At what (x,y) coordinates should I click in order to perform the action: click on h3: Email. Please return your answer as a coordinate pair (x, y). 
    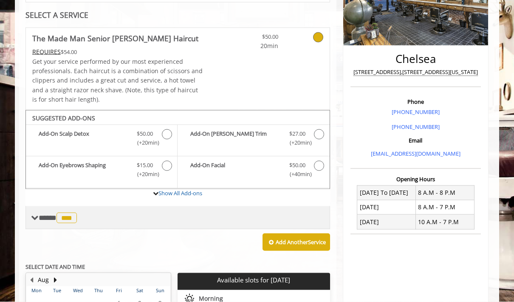
    Looking at the image, I should click on (416, 140).